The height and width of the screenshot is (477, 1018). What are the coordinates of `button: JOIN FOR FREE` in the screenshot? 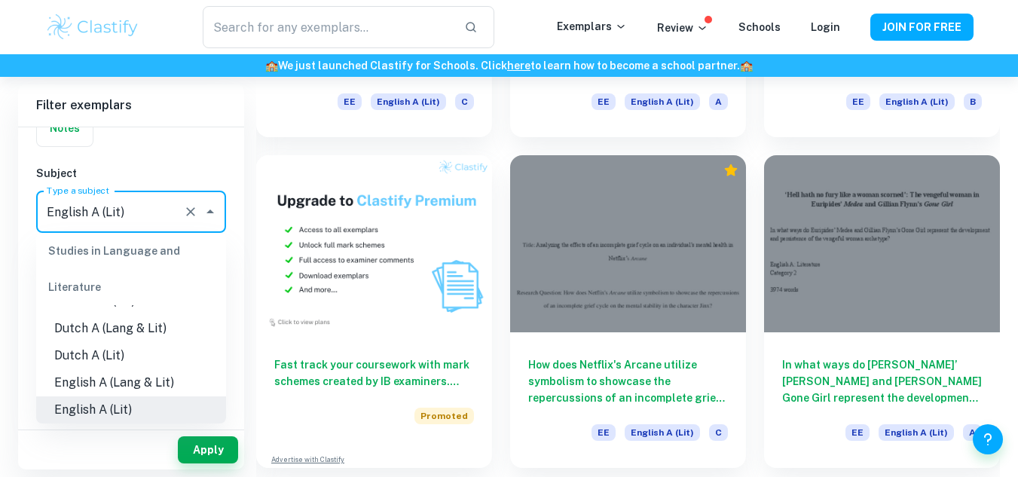 It's located at (921, 27).